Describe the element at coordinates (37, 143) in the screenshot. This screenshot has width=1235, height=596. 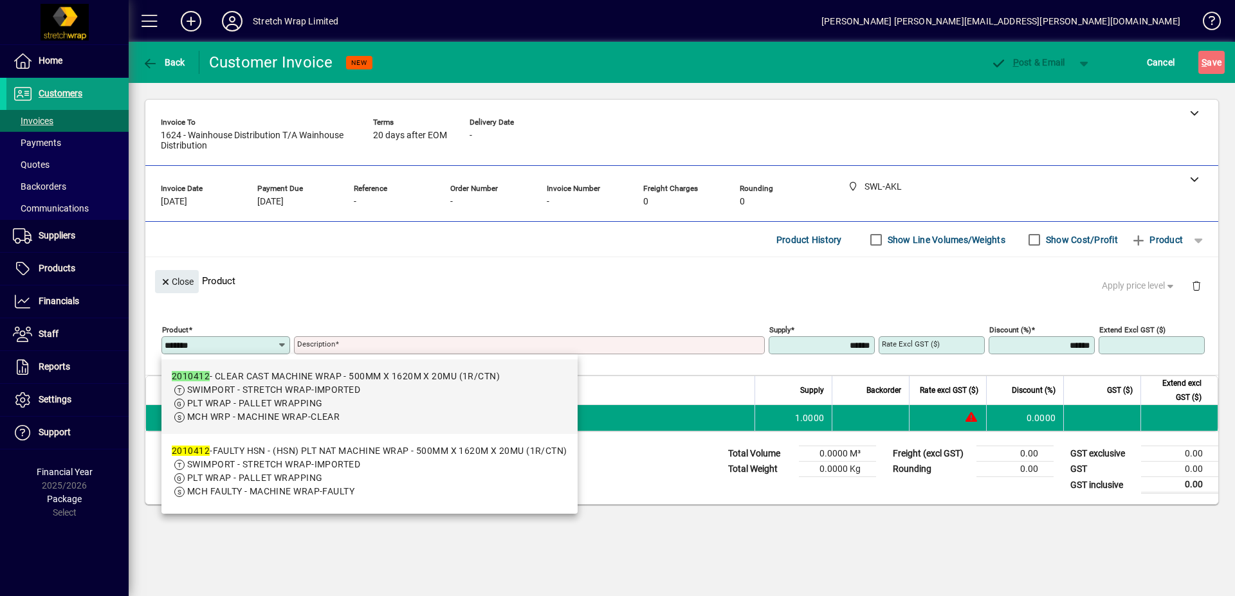
I see `span: Payments` at that location.